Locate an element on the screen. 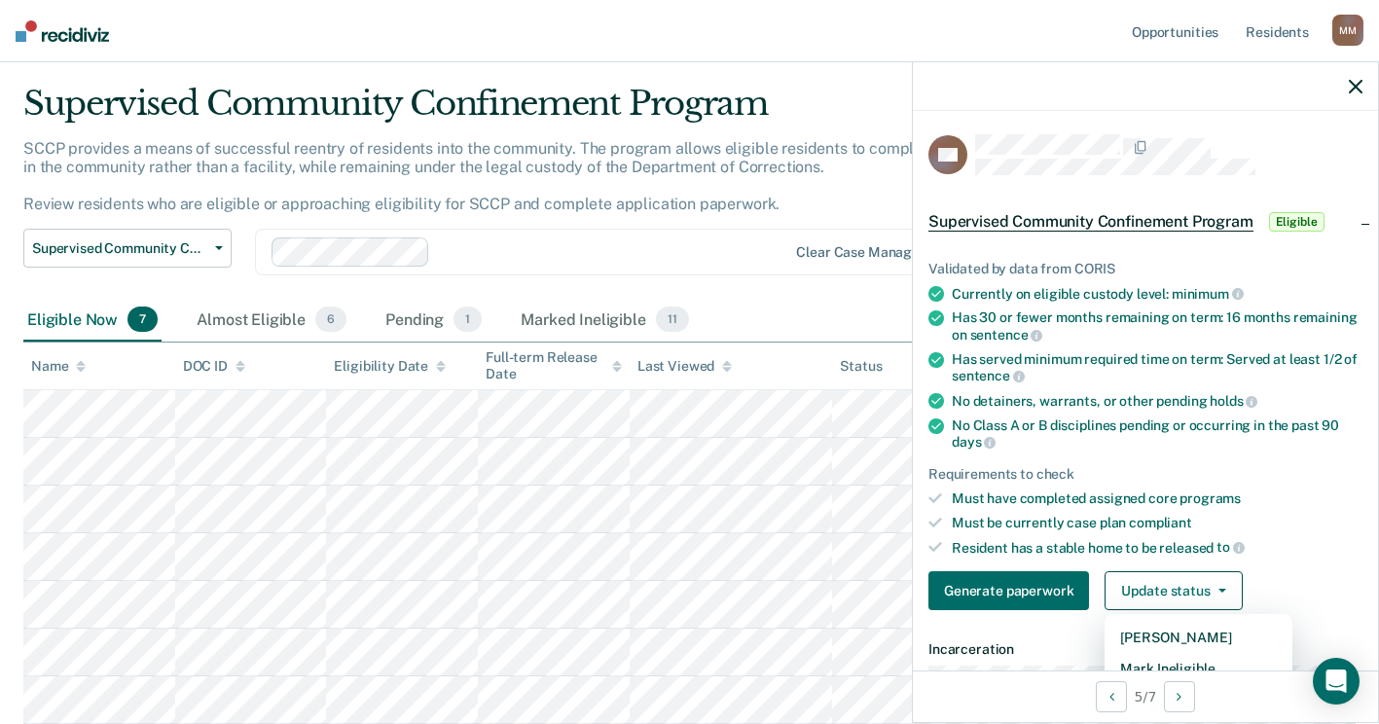 This screenshot has height=724, width=1379. button: Update status is located at coordinates (1173, 591).